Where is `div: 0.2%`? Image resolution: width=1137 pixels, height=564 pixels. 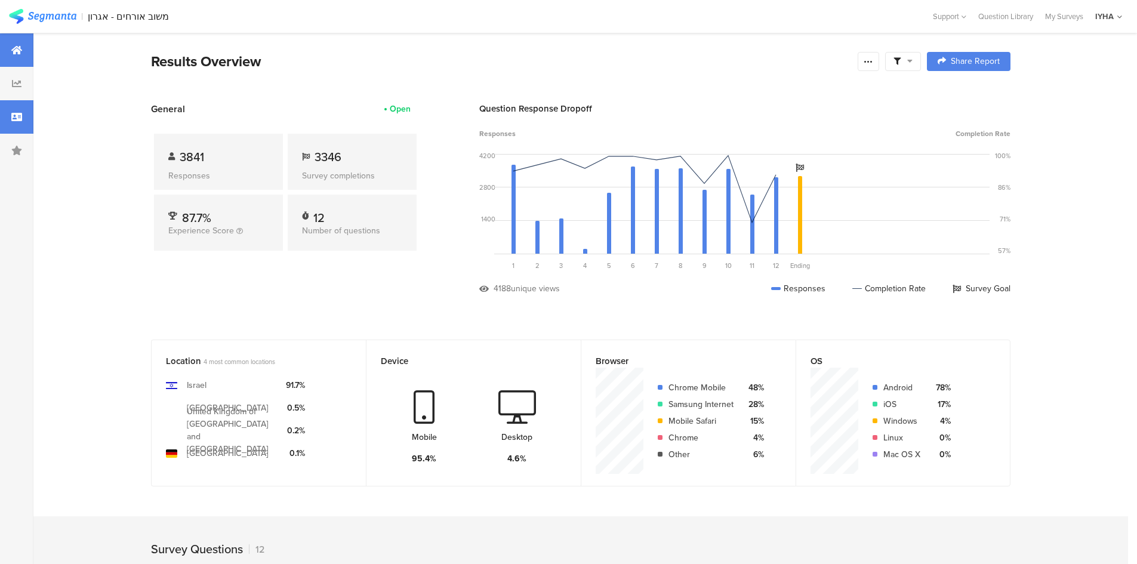 div: 0.2% is located at coordinates (295, 430).